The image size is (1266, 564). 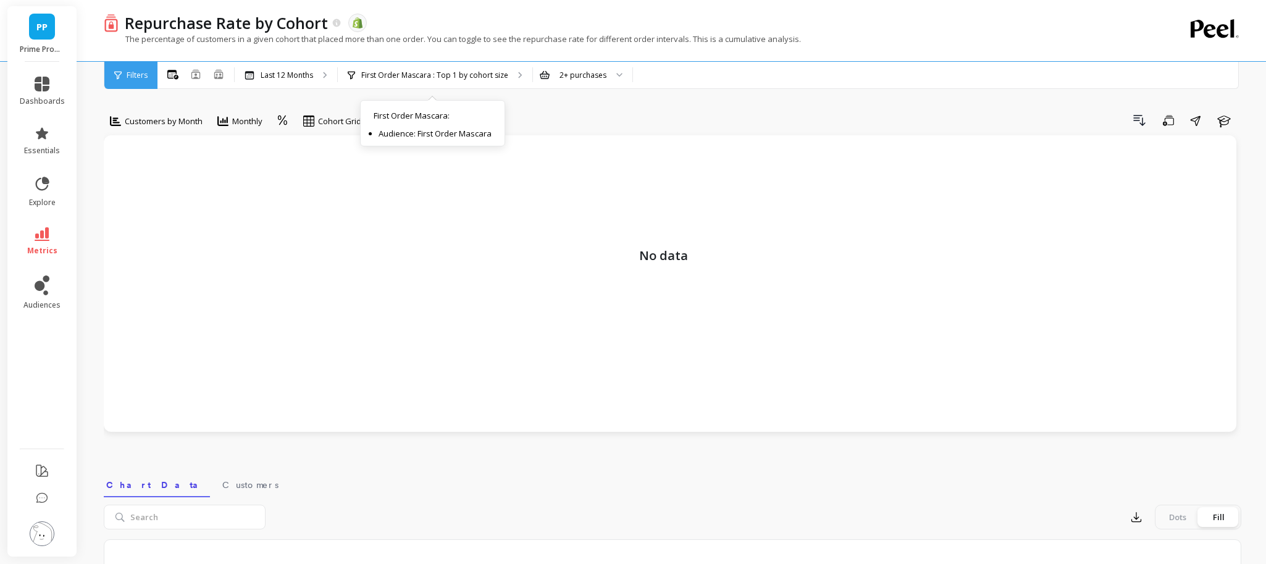 What do you see at coordinates (250, 485) in the screenshot?
I see `span: Customers` at bounding box center [250, 485].